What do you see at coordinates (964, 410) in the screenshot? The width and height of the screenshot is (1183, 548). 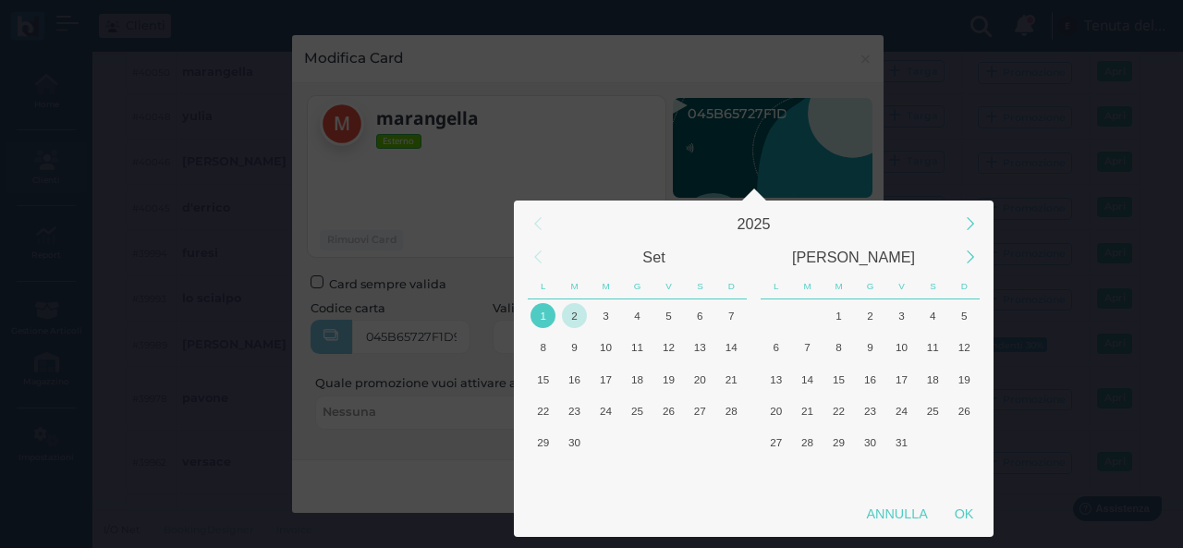 I see `div: 26` at bounding box center [964, 410].